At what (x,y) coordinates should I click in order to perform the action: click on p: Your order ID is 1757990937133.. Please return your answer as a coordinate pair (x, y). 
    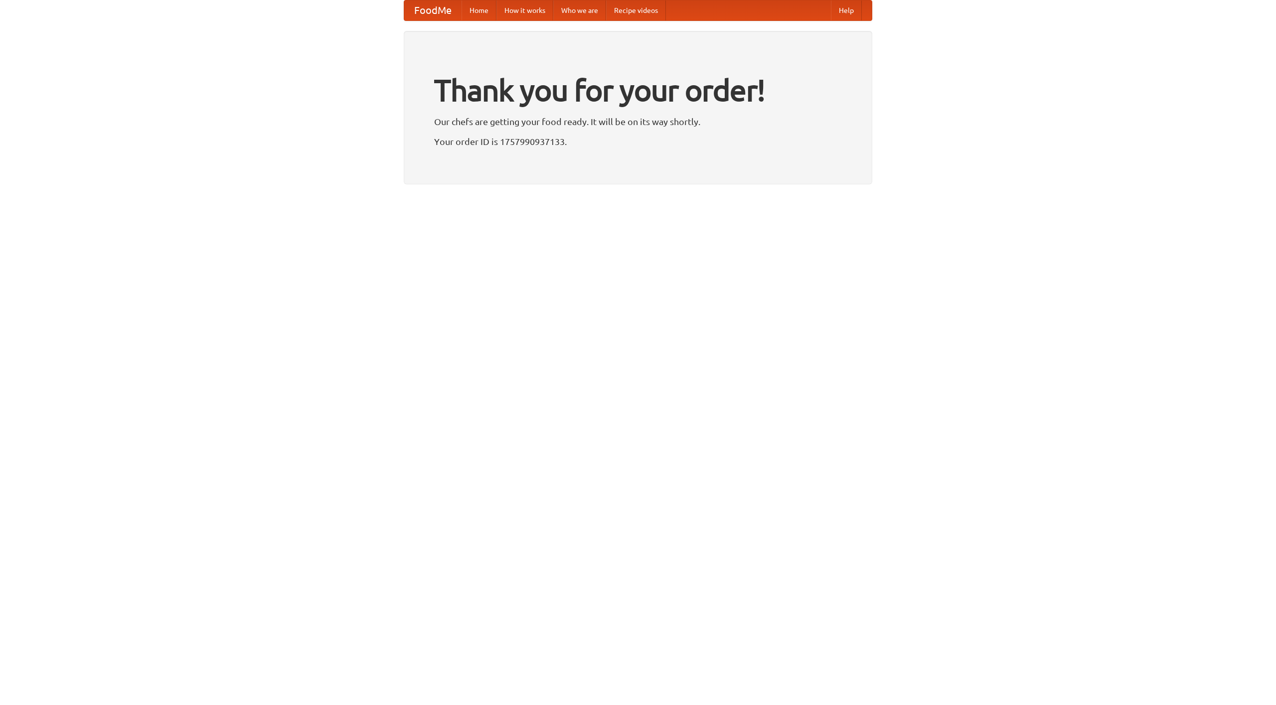
    Looking at the image, I should click on (638, 142).